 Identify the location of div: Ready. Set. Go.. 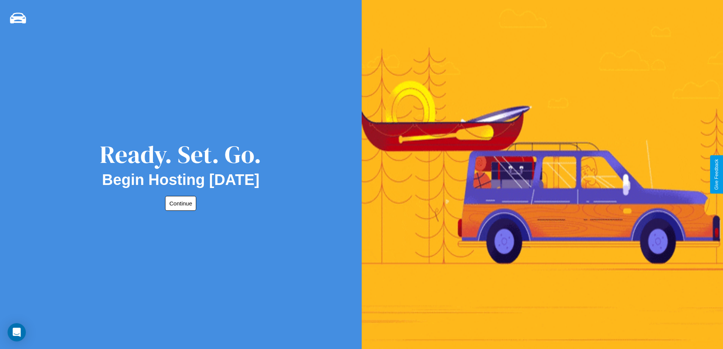
(181, 154).